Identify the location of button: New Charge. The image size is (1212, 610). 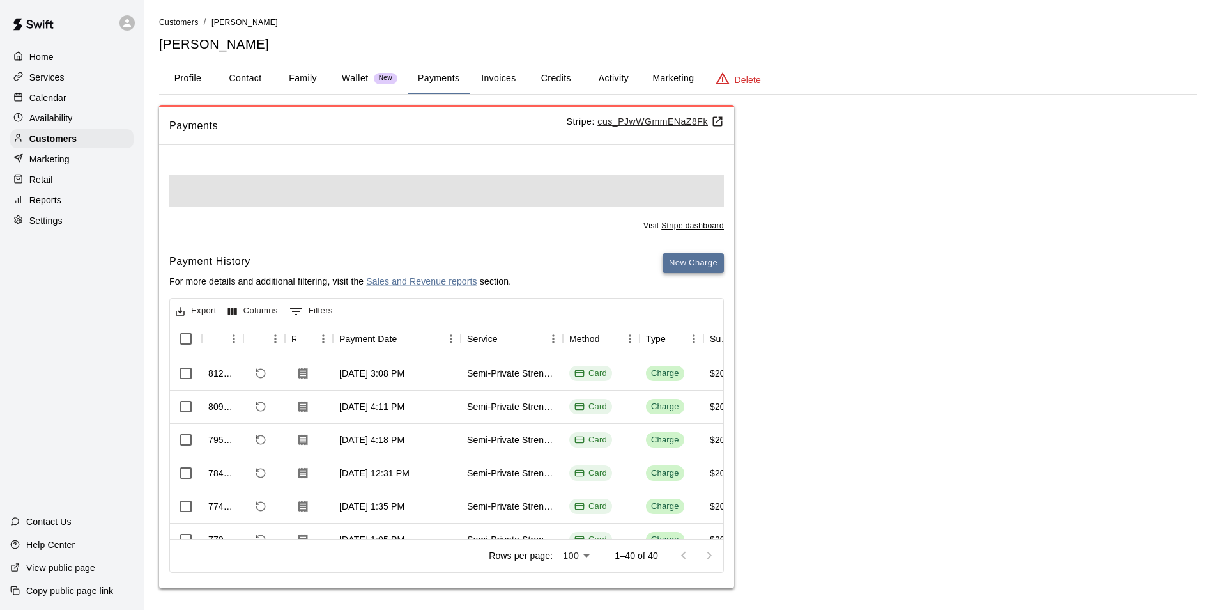
(693, 263).